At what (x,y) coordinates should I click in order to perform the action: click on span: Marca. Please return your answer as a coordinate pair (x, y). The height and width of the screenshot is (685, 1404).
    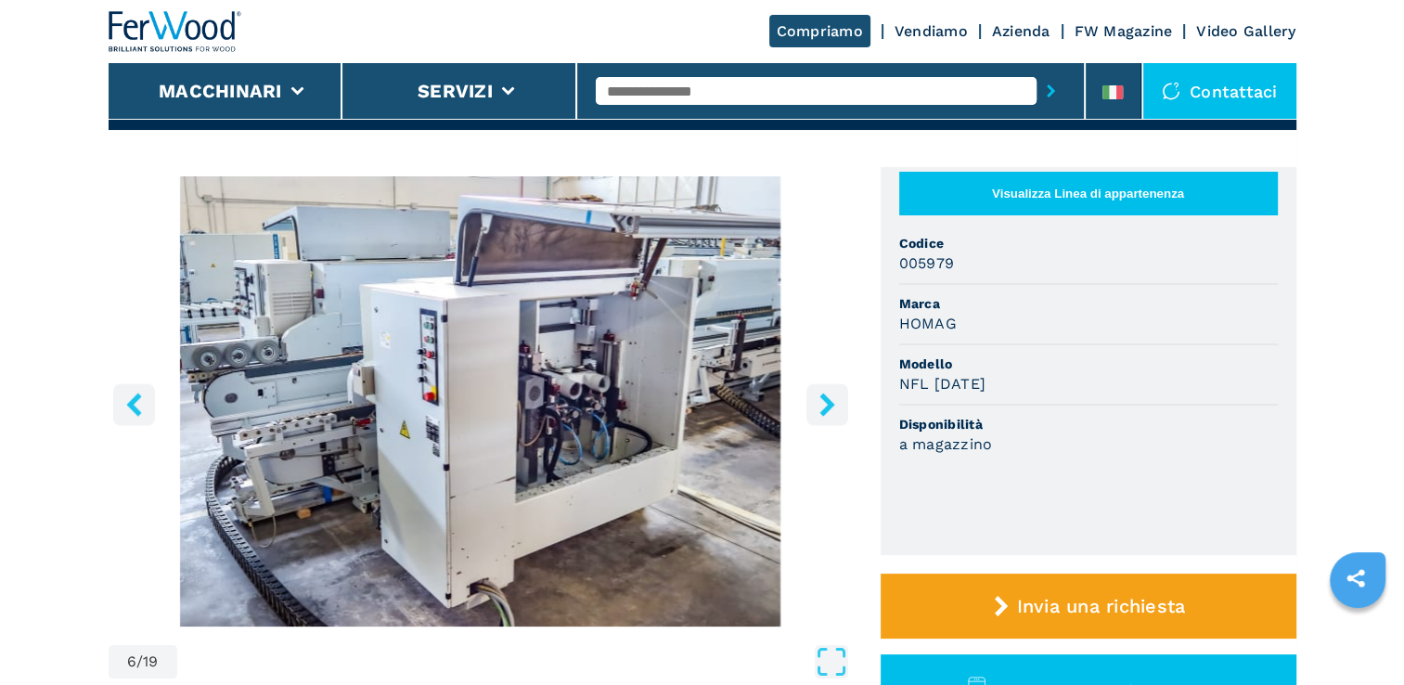
    Looking at the image, I should click on (1088, 303).